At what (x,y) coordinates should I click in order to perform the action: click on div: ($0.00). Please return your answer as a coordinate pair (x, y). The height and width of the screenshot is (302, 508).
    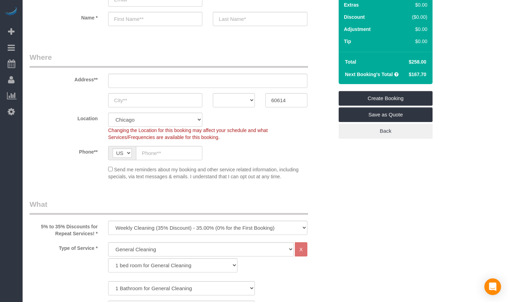
    Looking at the image, I should click on (411, 17).